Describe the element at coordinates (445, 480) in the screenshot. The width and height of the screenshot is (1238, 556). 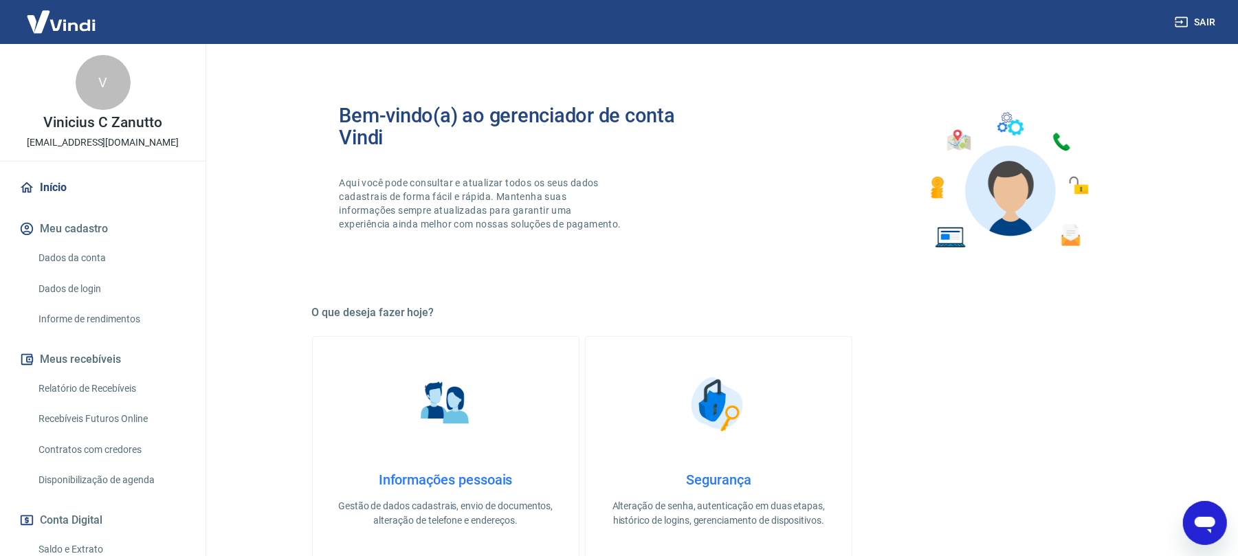
I see `h4: Informações pessoais` at that location.